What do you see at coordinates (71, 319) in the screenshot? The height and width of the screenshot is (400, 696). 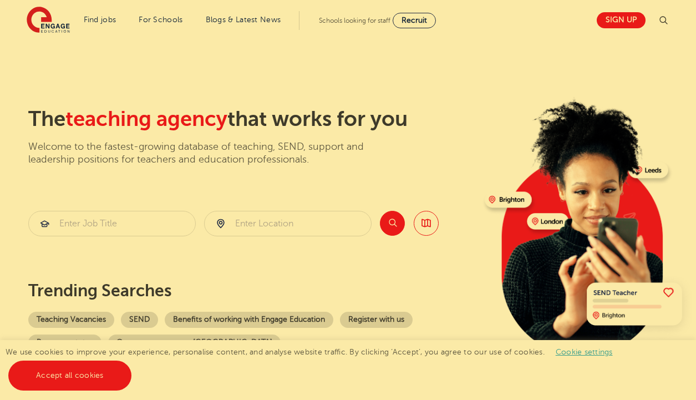 I see `a: Teaching Vacancies` at bounding box center [71, 319].